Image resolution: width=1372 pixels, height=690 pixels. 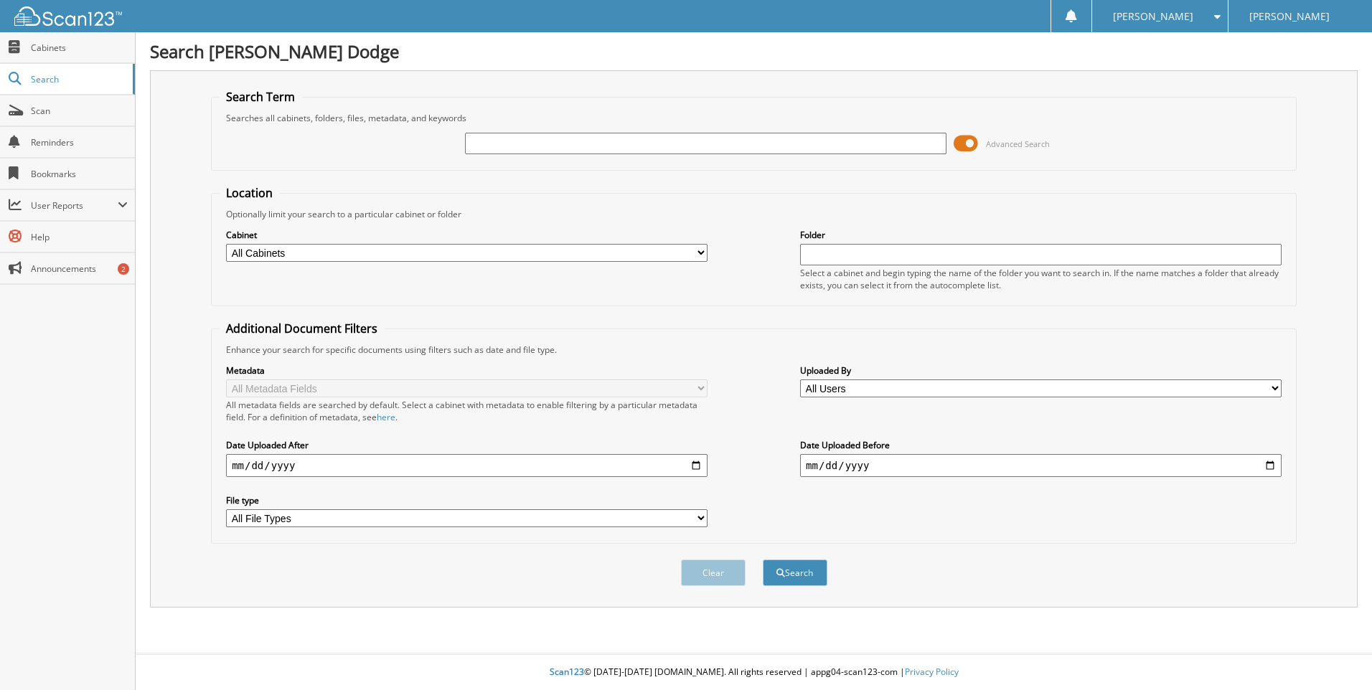 What do you see at coordinates (467, 466) in the screenshot?
I see `input: start` at bounding box center [467, 466].